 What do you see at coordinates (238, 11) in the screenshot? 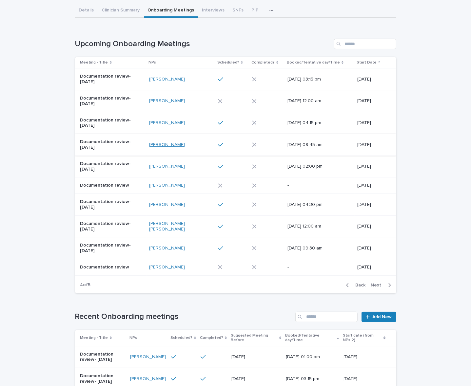
I see `button: SNFs` at bounding box center [238, 11].